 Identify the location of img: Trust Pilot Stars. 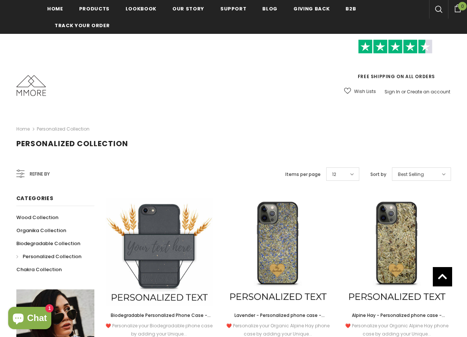
(396, 46).